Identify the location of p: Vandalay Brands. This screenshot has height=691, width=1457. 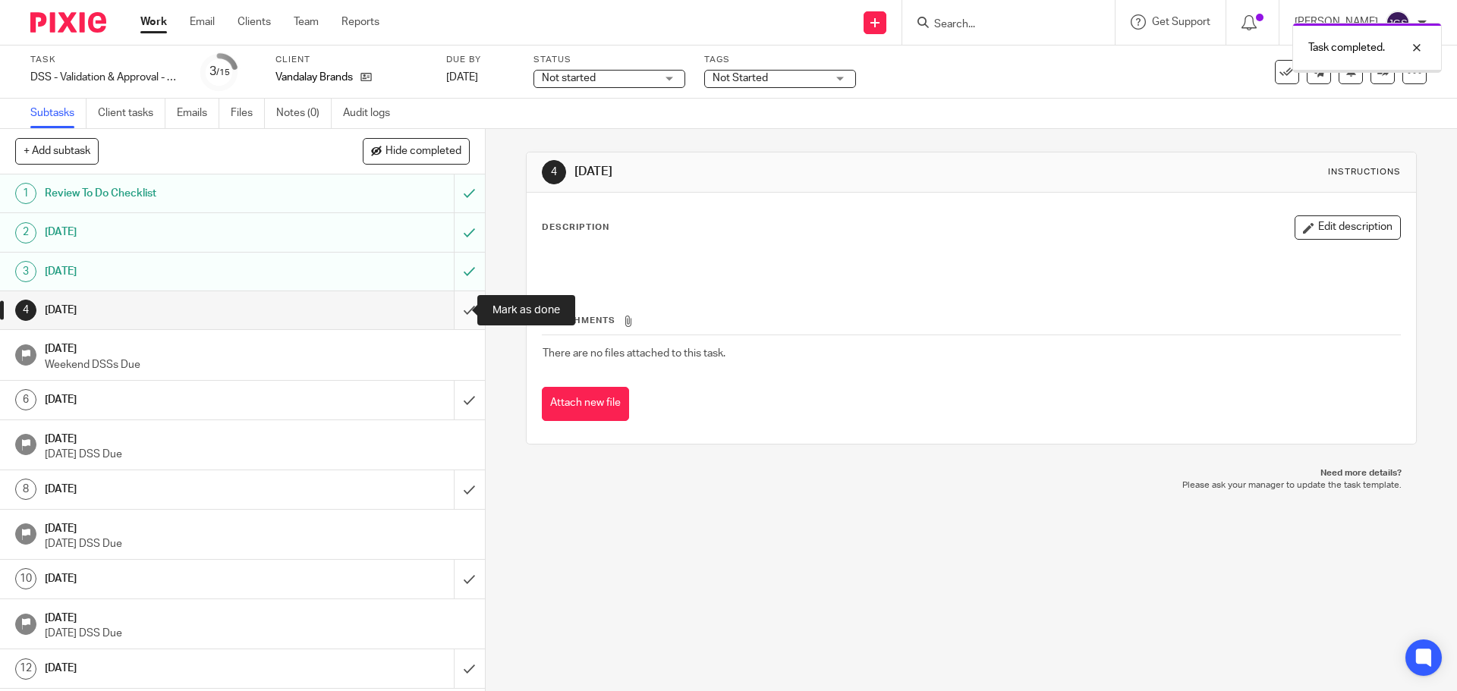
(314, 77).